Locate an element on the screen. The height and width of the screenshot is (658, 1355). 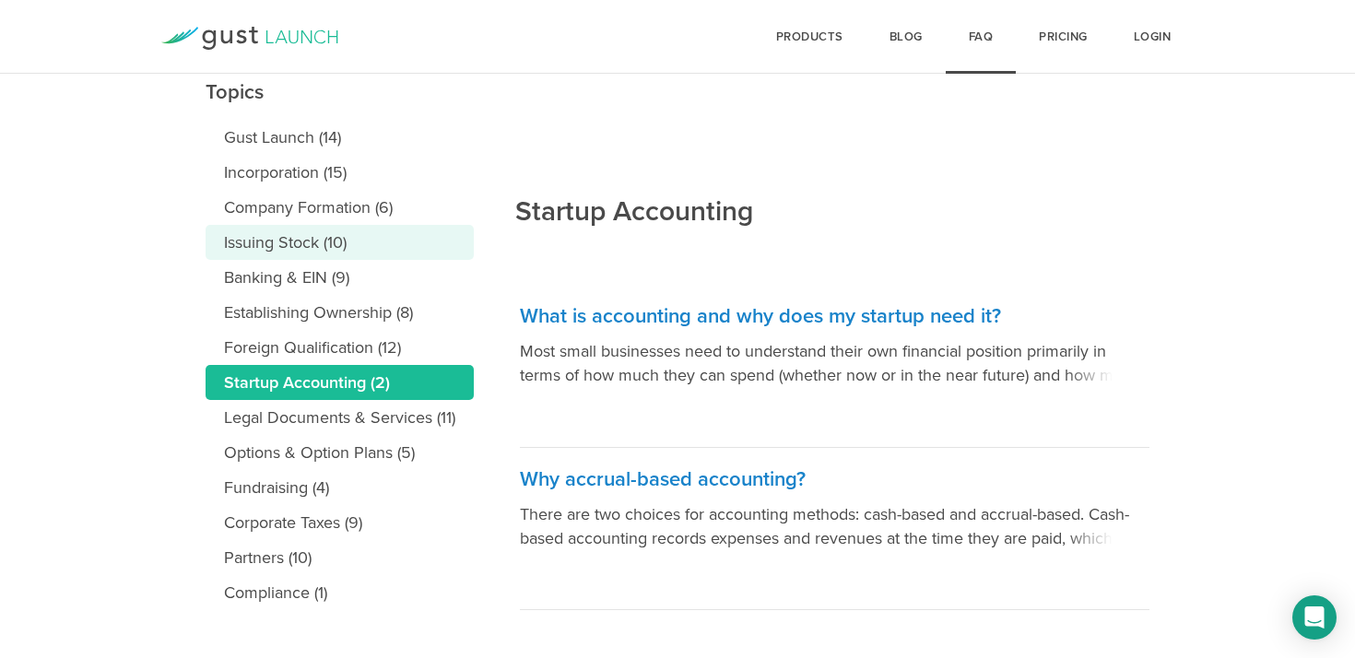
a: Banking & EIN (9) is located at coordinates (339, 277).